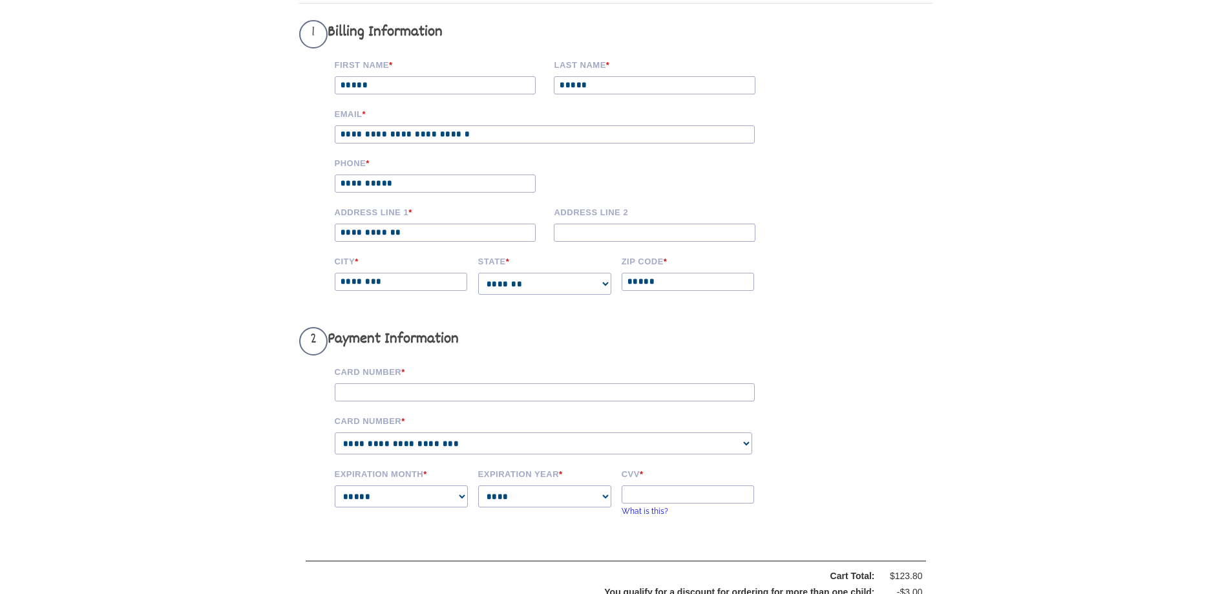  I want to click on label: CVV, so click(689, 473).